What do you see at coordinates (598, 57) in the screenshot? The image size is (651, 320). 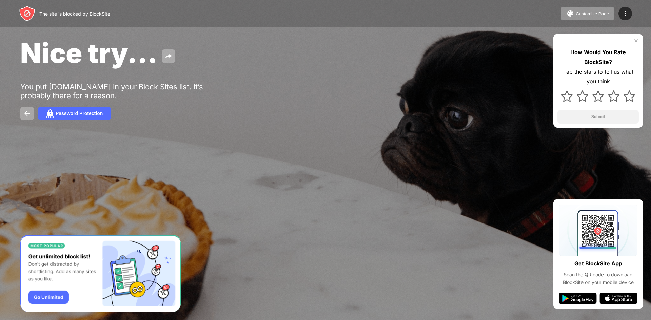 I see `div: How Would You Rate BlockSite?` at bounding box center [598, 57].